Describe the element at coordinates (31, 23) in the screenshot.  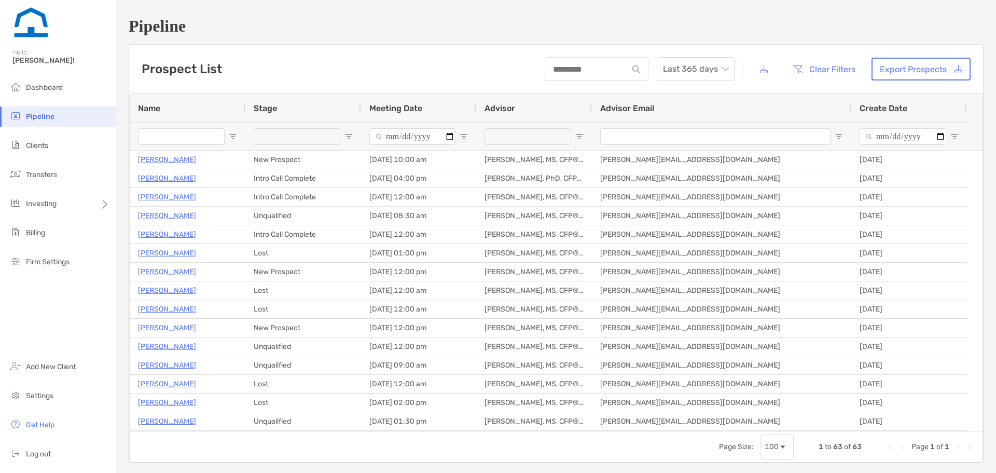
I see `img: Zoe Logo` at that location.